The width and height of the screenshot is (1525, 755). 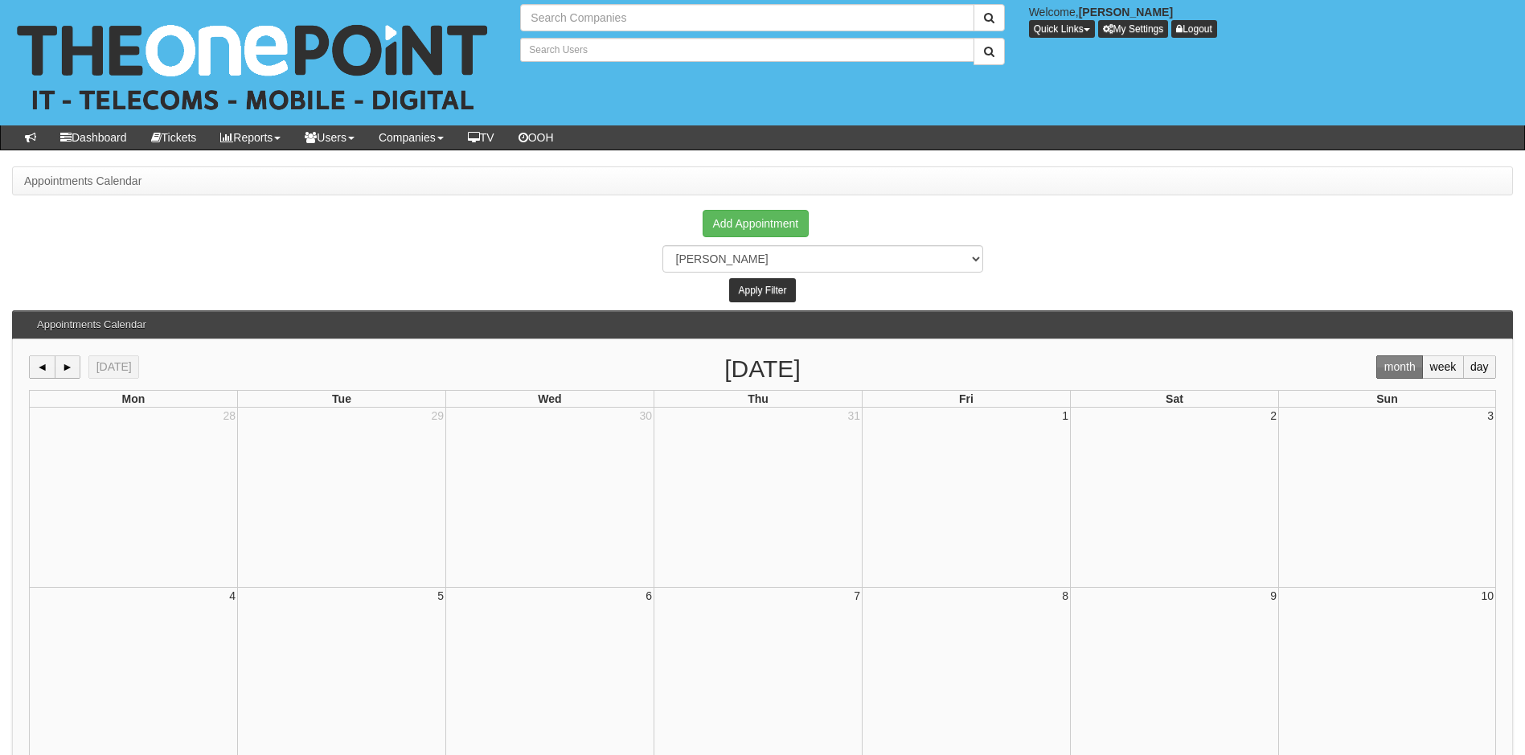 What do you see at coordinates (83, 181) in the screenshot?
I see `li: Appointments Calendar` at bounding box center [83, 181].